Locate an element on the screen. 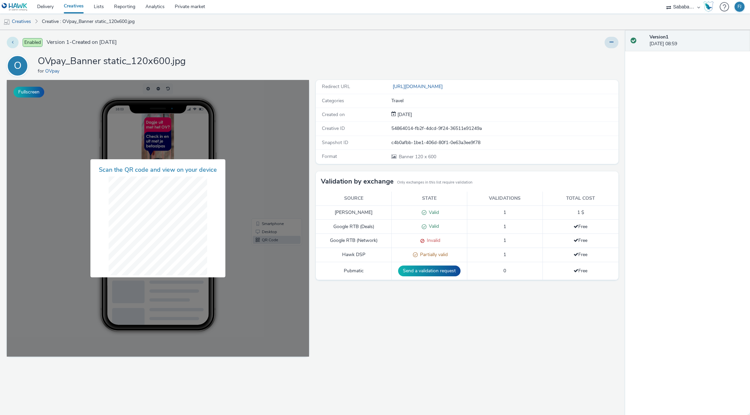 The width and height of the screenshot is (750, 415). div: 54864014-fb2f-4dcd-9f24-36511e91249a is located at coordinates (504, 128).